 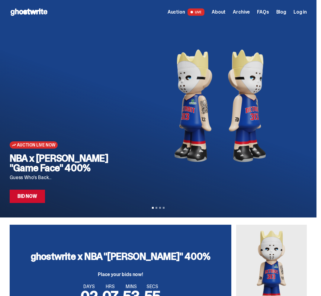 I want to click on a: FAQs, so click(x=263, y=12).